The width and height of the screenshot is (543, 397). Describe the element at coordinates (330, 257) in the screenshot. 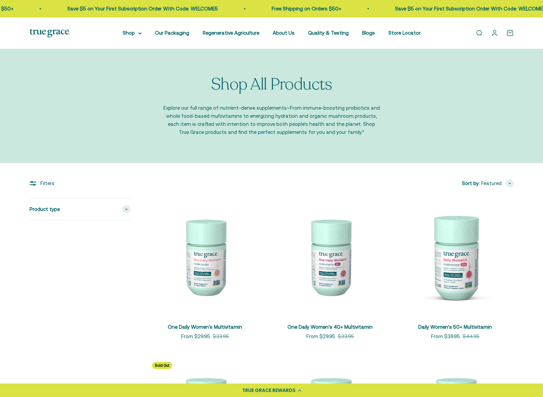

I see `img: Daily Multivitamin for Immune Support, Energy, Daily Balance, and Healthy Bone Support* Vitamin A...` at that location.